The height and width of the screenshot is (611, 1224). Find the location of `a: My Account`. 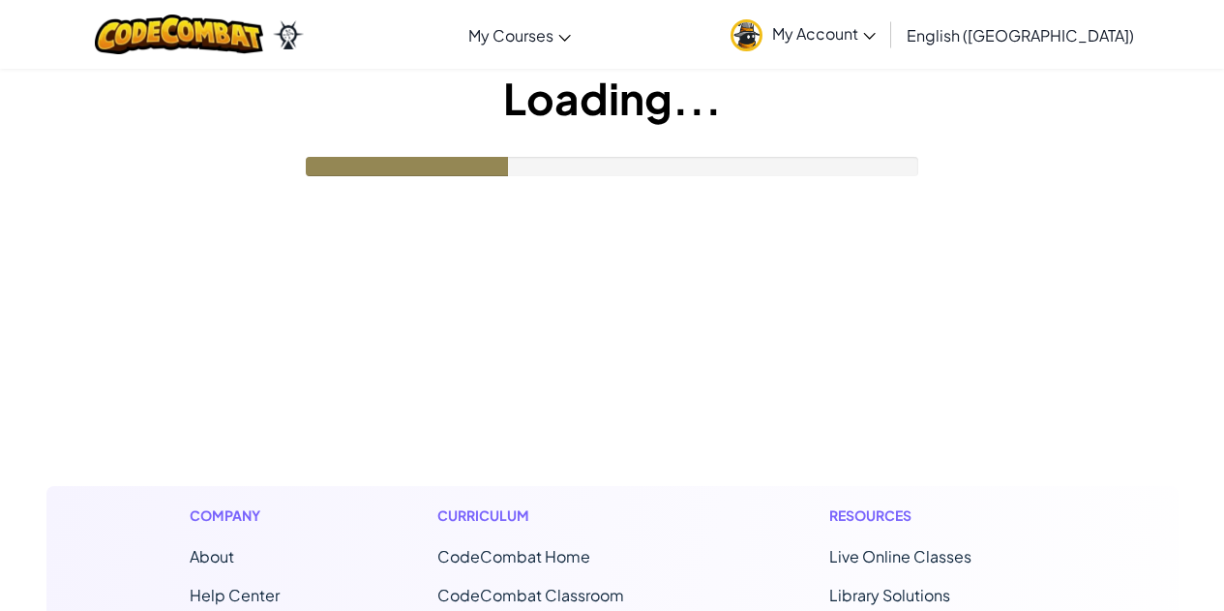

a: My Account is located at coordinates (803, 34).